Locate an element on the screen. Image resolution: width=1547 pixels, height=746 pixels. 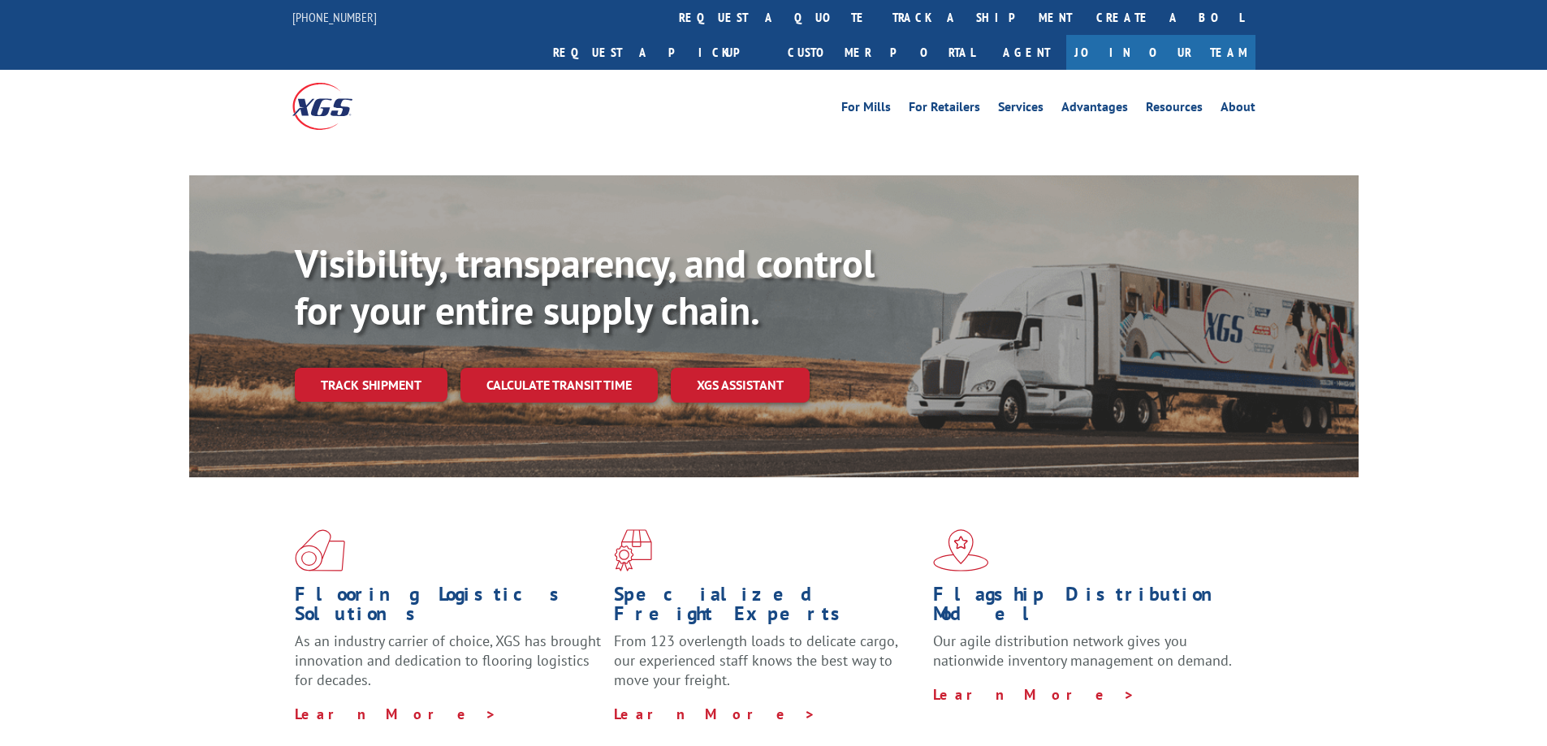
a: Track shipment is located at coordinates (371, 385).